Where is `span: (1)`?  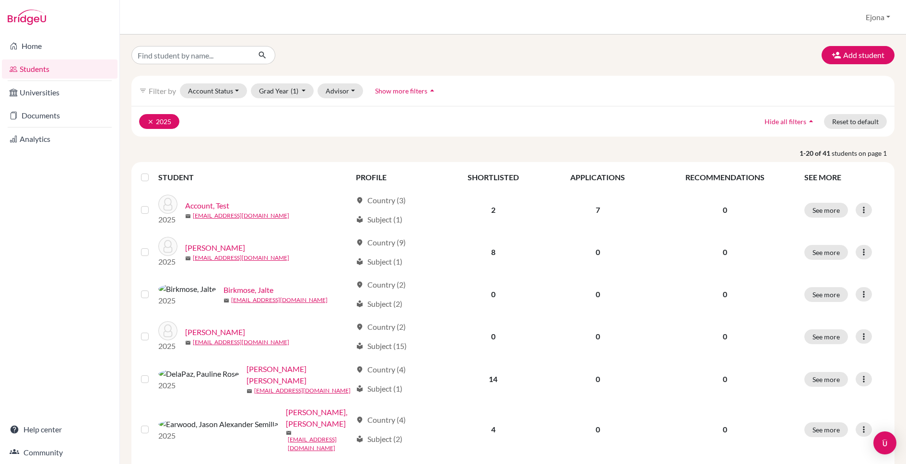
span: (1) is located at coordinates (295, 91).